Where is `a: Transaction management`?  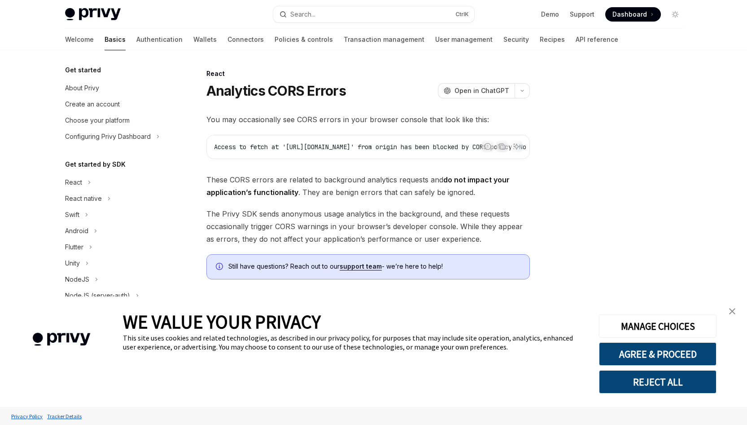
a: Transaction management is located at coordinates (384, 39).